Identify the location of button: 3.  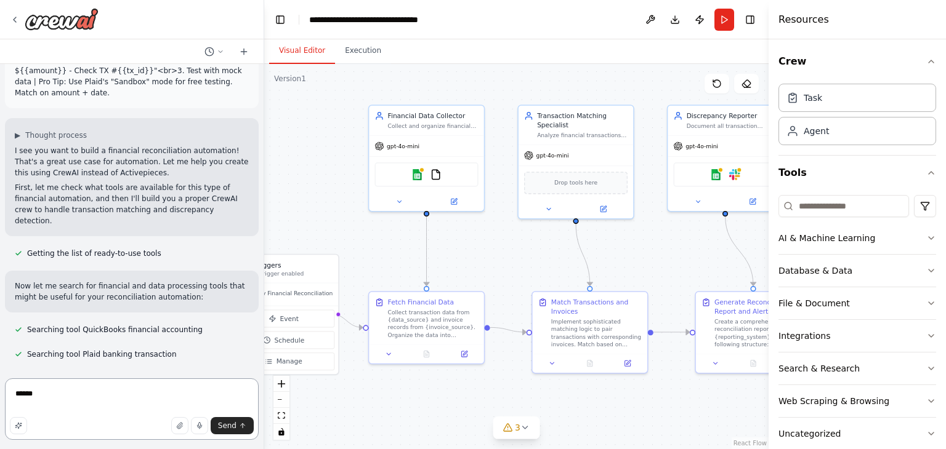
(516, 428).